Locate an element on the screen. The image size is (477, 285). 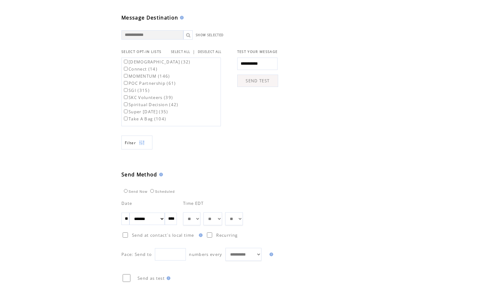
input: Spiritual Decision (42) is located at coordinates (126, 104).